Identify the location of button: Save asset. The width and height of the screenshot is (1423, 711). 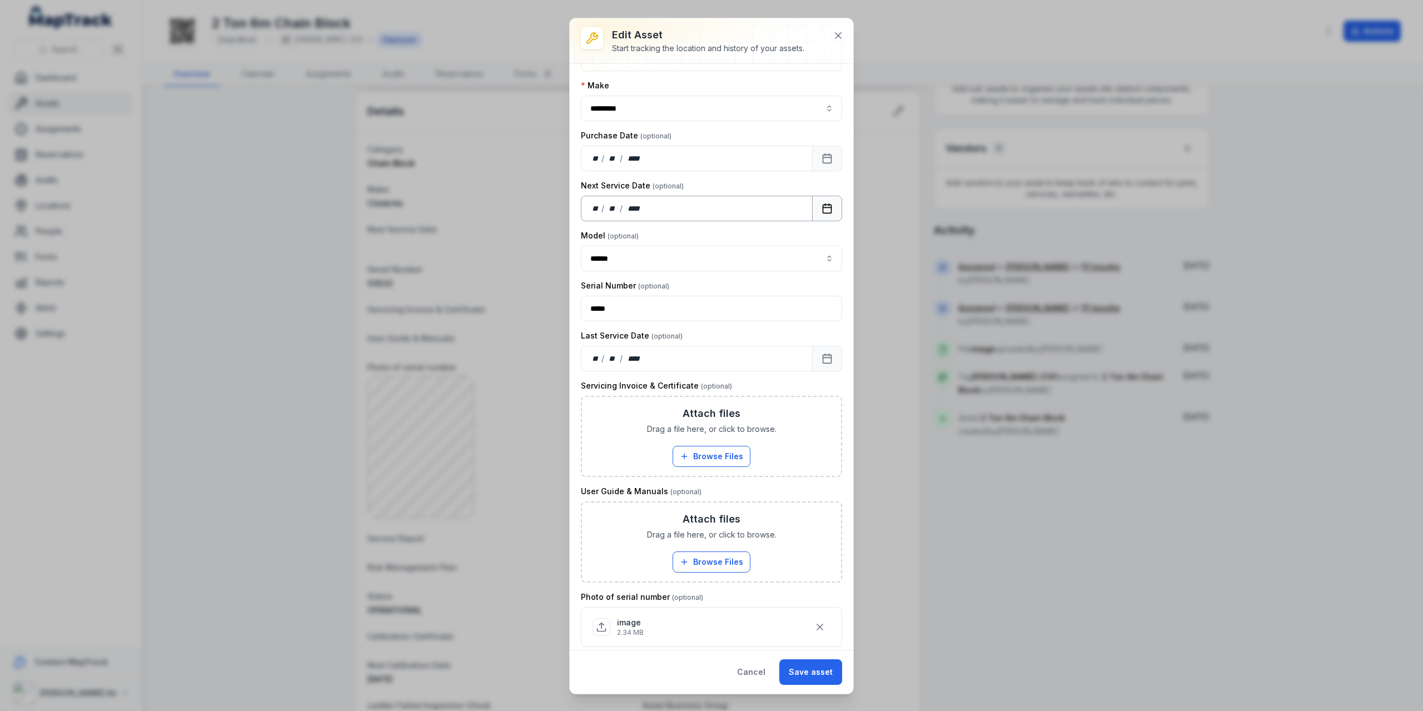
(810, 672).